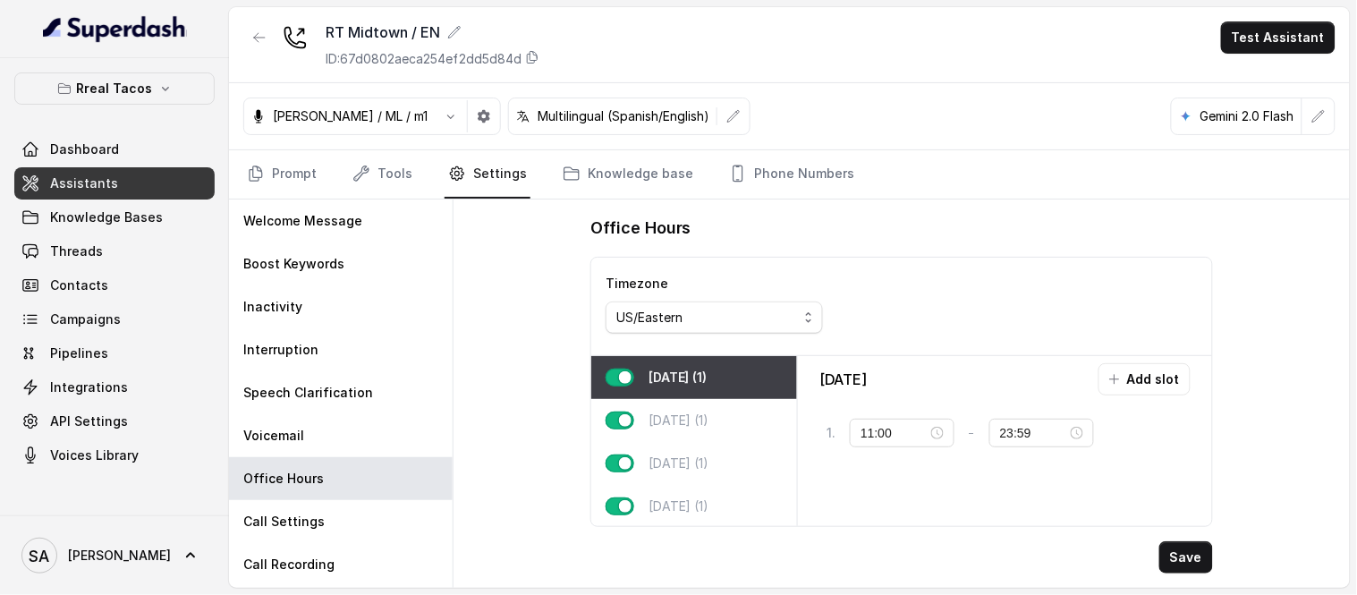  Describe the element at coordinates (114, 29) in the screenshot. I see `img: light.svg` at that location.